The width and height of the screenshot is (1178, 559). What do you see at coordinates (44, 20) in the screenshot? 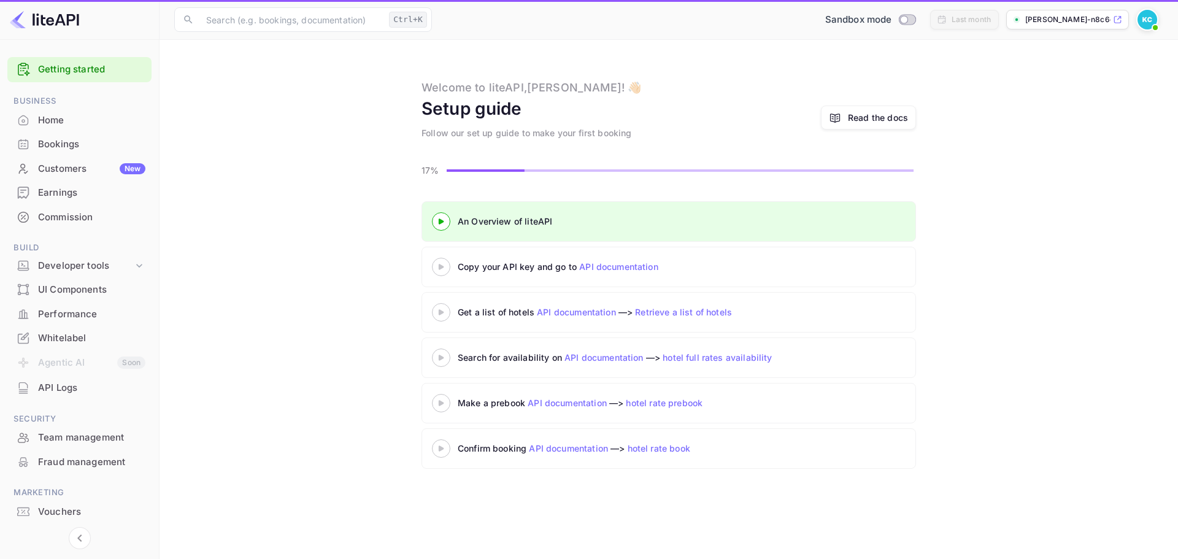
I see `img: LiteAPI logo` at bounding box center [44, 20].